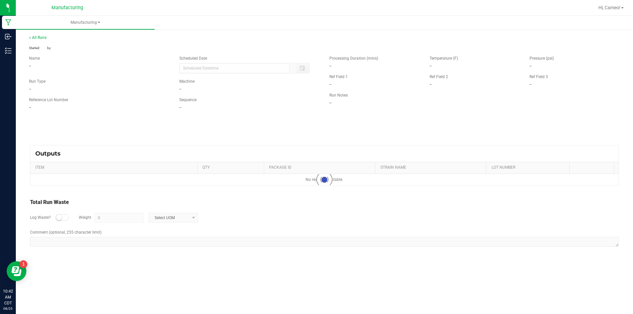 This screenshot has height=314, width=633. Describe the element at coordinates (339, 77) in the screenshot. I see `span: Ref Field 1` at that location.